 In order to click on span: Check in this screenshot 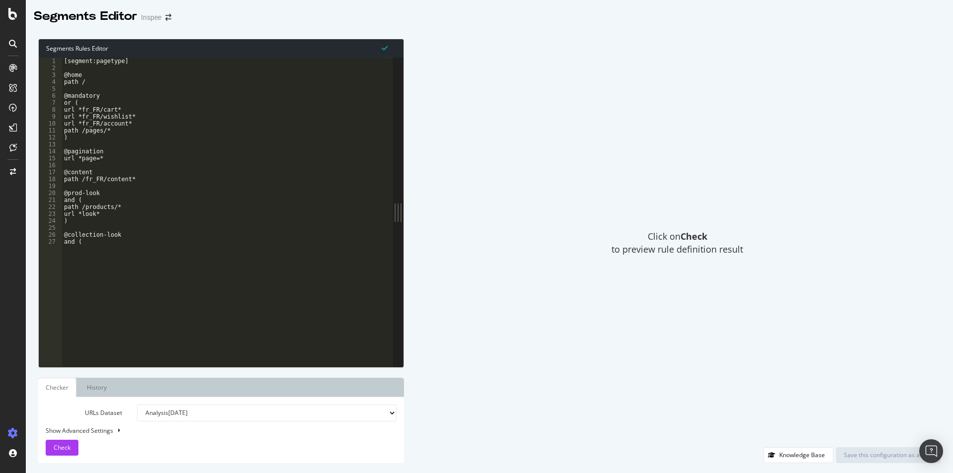, I will do `click(62, 447)`.